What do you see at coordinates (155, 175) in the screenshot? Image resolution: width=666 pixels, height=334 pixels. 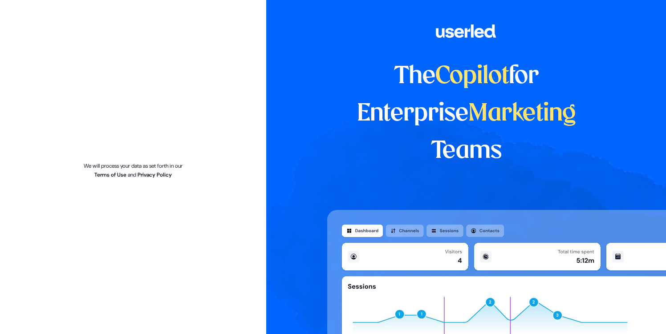 I see `span: Privacy Policy` at bounding box center [155, 175].